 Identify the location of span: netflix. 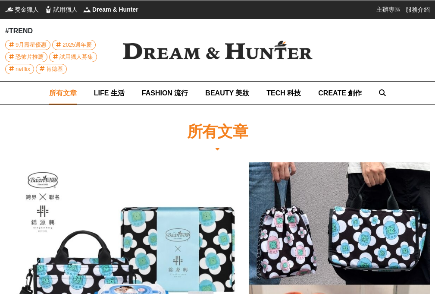
(23, 69).